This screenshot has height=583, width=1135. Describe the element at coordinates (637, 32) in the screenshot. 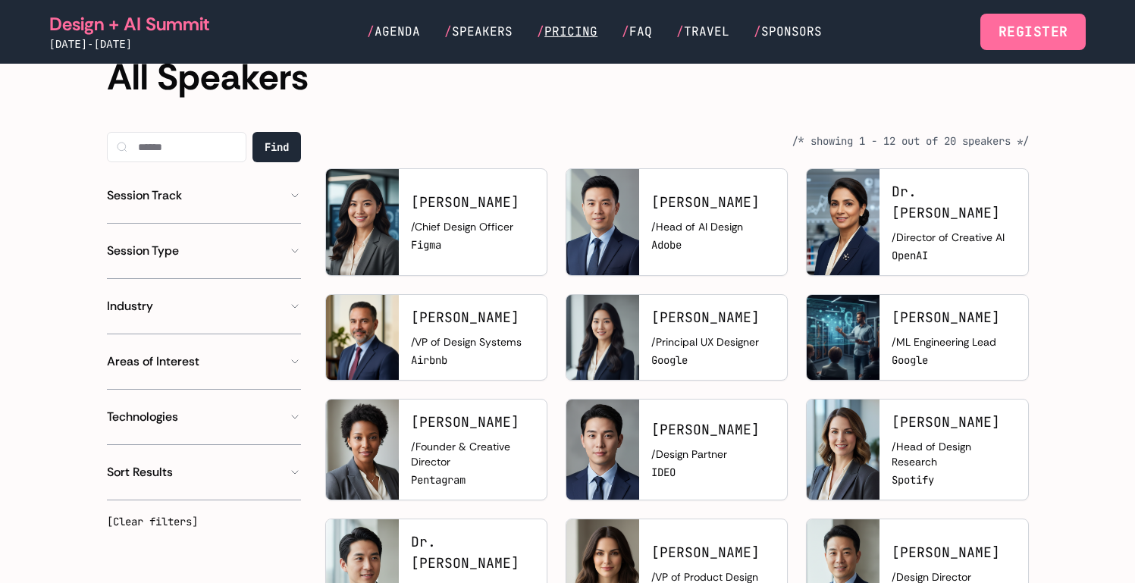

I see `a: /FAQ` at that location.